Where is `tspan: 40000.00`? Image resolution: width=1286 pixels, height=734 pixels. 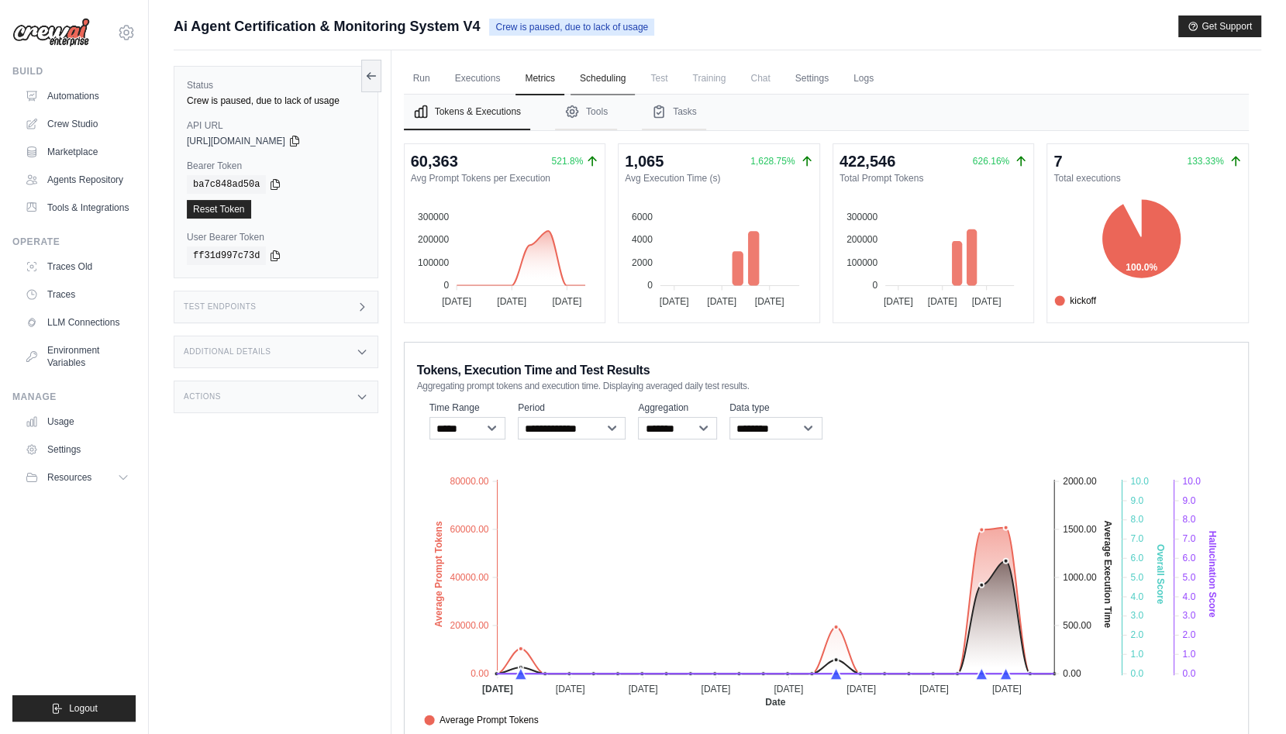 tspan: 40000.00 is located at coordinates (469, 577).